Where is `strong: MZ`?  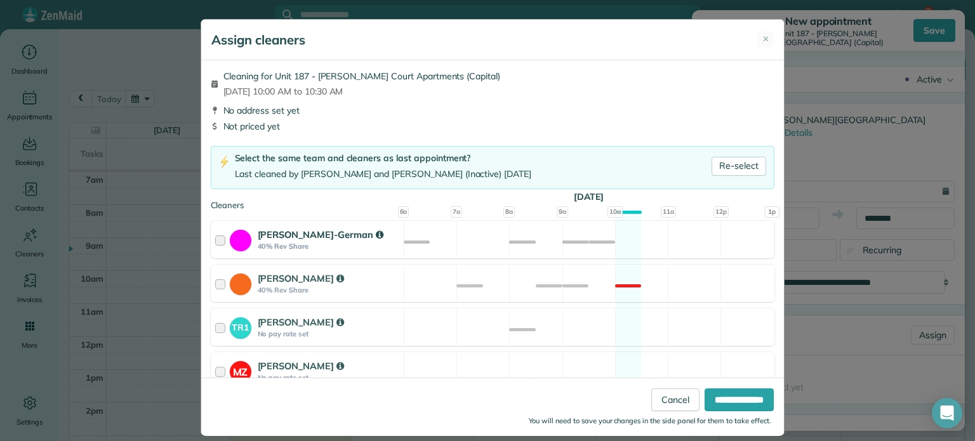
strong: MZ is located at coordinates (241, 370).